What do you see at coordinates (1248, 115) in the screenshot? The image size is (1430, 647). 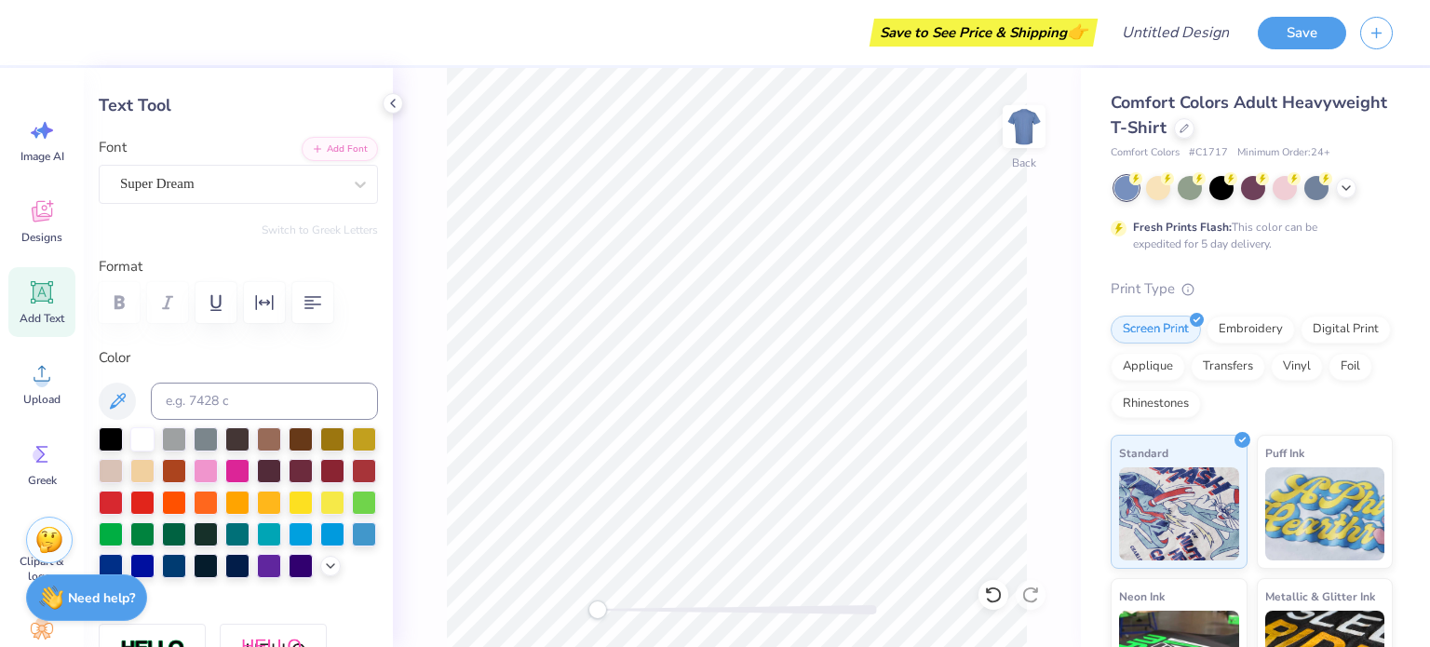 I see `span: Comfort Colors Adult Heavyweight T-Shirt` at bounding box center [1248, 115].